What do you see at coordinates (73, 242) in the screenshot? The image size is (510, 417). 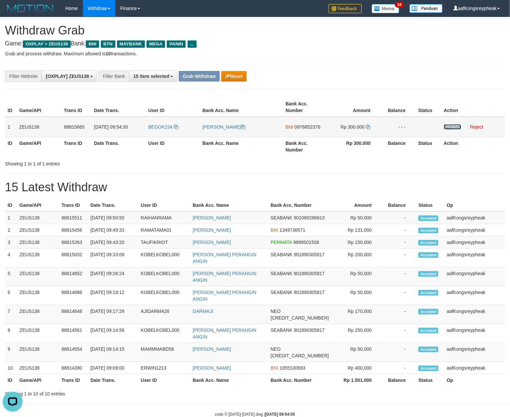 I see `td: 88815263` at bounding box center [73, 242].